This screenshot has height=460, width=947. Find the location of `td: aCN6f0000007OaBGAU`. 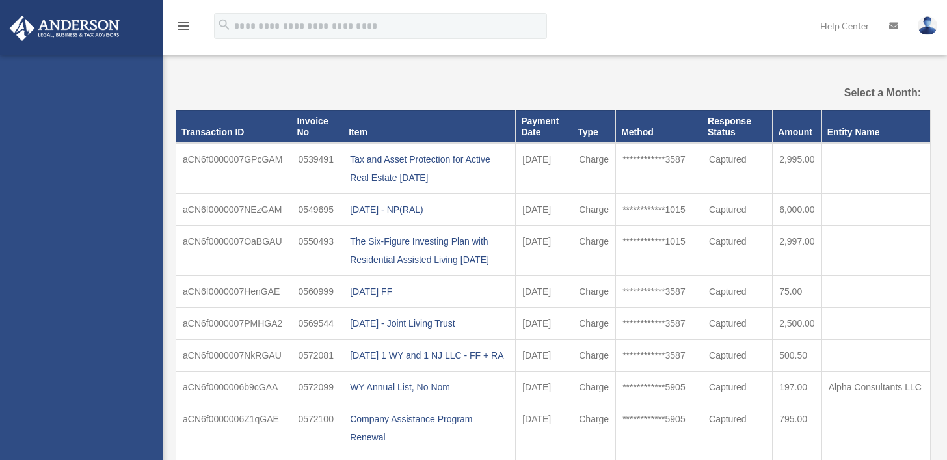

td: aCN6f0000007OaBGAU is located at coordinates (233, 250).